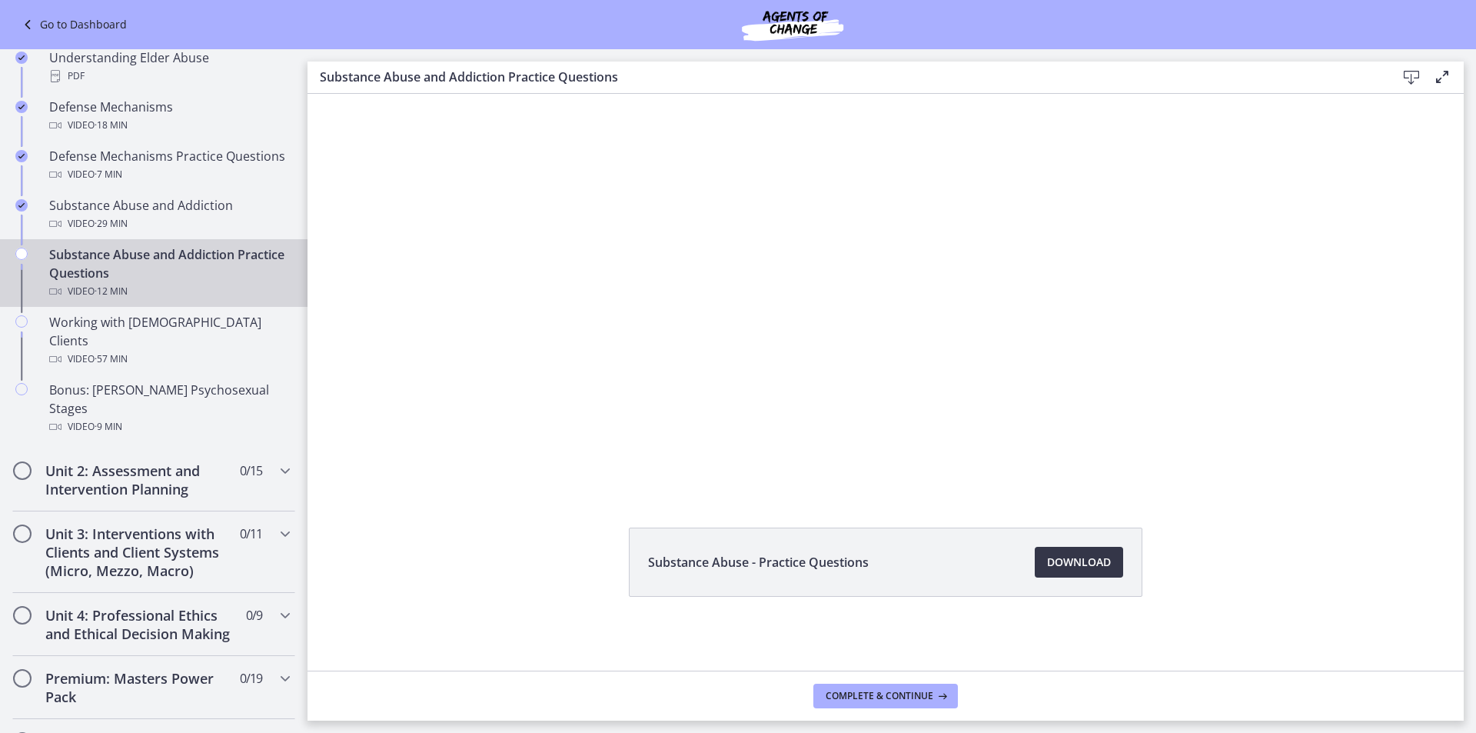  Describe the element at coordinates (111, 291) in the screenshot. I see `span: · 12 min` at that location.